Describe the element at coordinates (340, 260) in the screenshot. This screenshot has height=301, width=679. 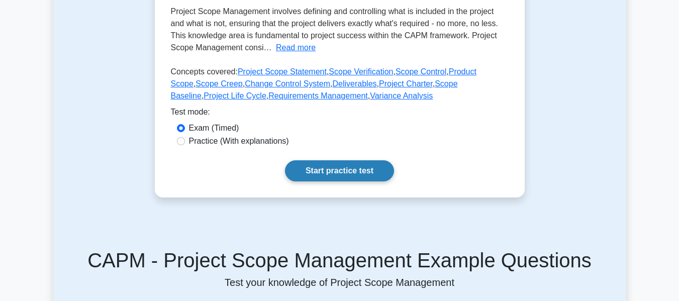
I see `h5: CAPM - Project Scope Management Example Questions` at that location.